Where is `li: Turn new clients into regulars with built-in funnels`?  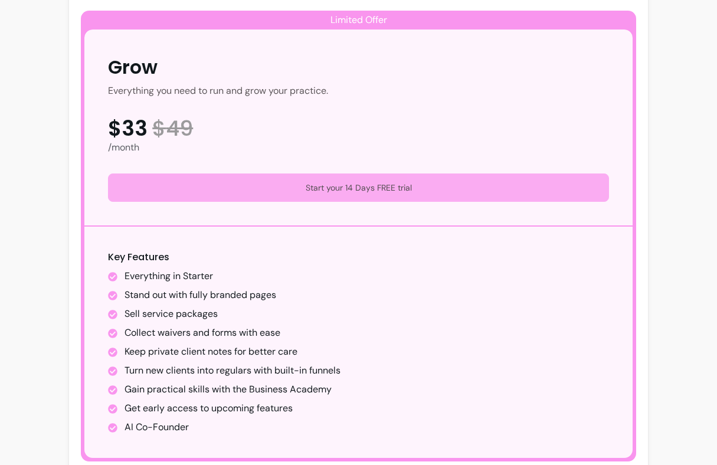 li: Turn new clients into regulars with built-in funnels is located at coordinates (366, 371).